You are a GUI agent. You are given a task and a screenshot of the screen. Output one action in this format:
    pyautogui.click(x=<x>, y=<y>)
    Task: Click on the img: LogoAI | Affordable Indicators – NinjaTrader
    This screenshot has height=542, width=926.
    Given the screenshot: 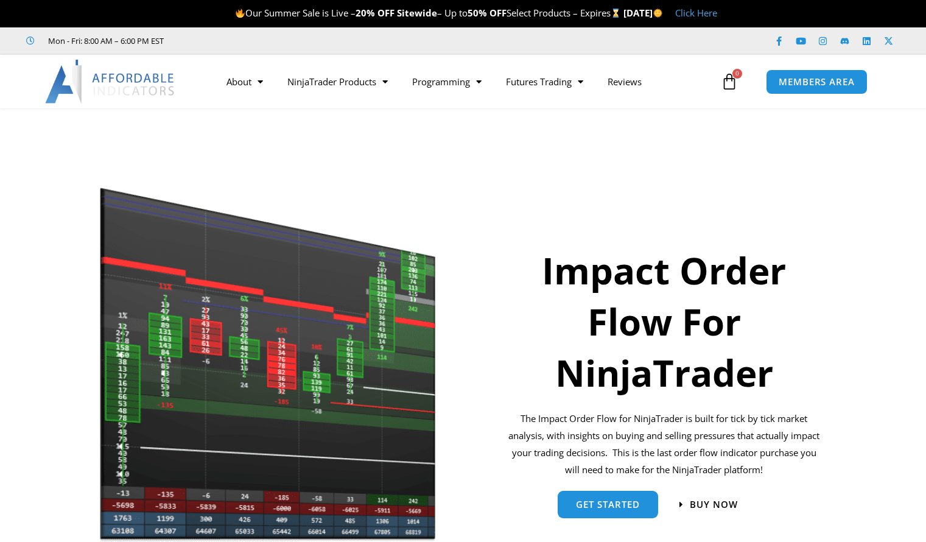 What is the action you would take?
    pyautogui.click(x=110, y=82)
    